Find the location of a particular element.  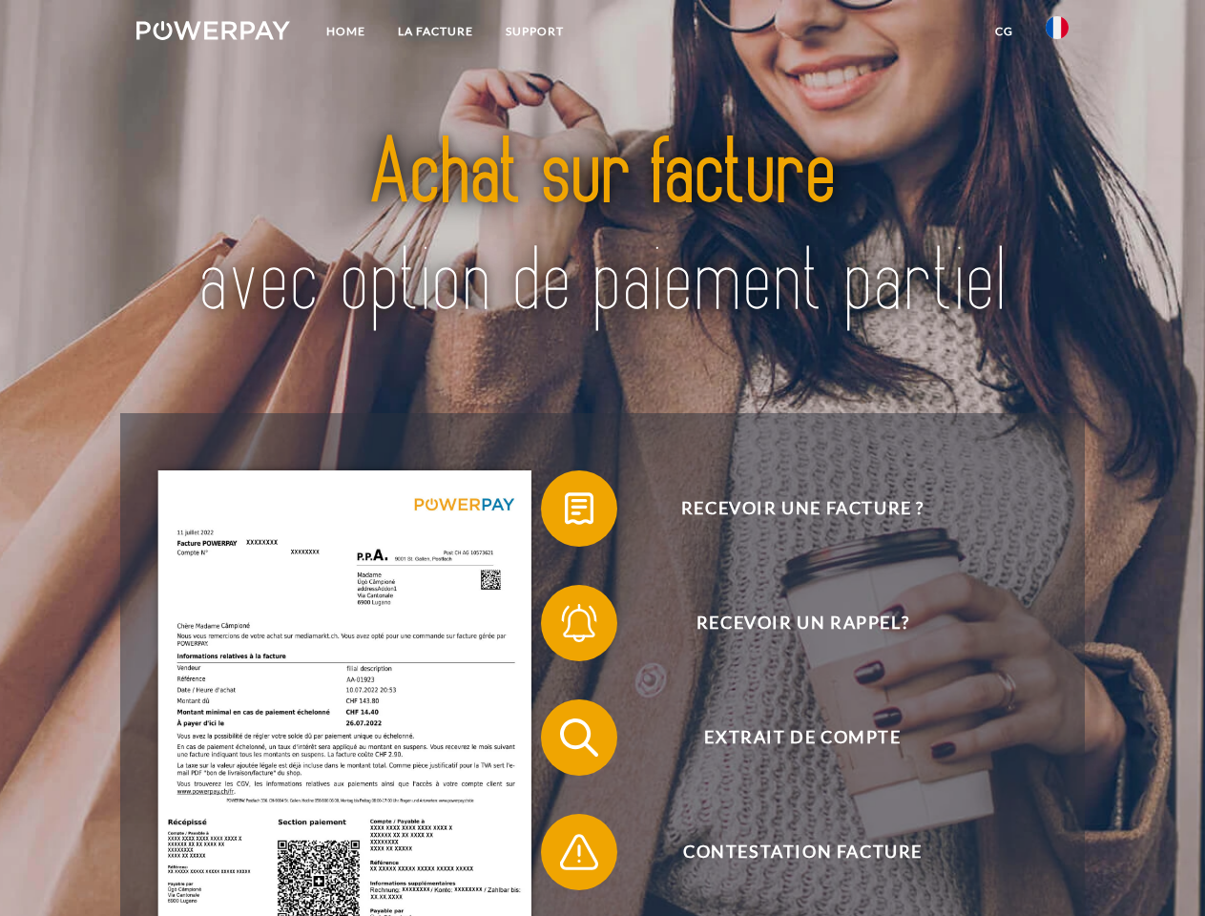

img: logo-powerpay-white.svg is located at coordinates (213, 31).